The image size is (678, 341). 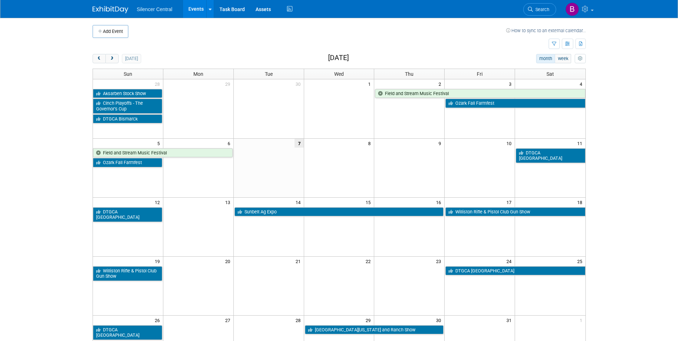 I want to click on span: 14, so click(x=299, y=202).